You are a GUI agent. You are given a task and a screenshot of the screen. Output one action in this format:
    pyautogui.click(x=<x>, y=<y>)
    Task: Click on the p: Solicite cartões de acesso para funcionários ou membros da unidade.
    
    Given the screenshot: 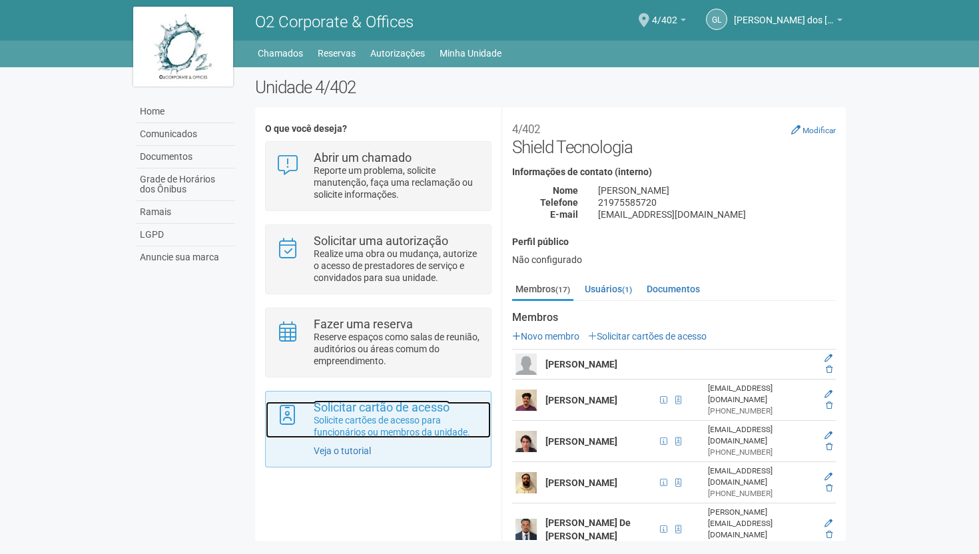 What is the action you would take?
    pyautogui.click(x=397, y=426)
    